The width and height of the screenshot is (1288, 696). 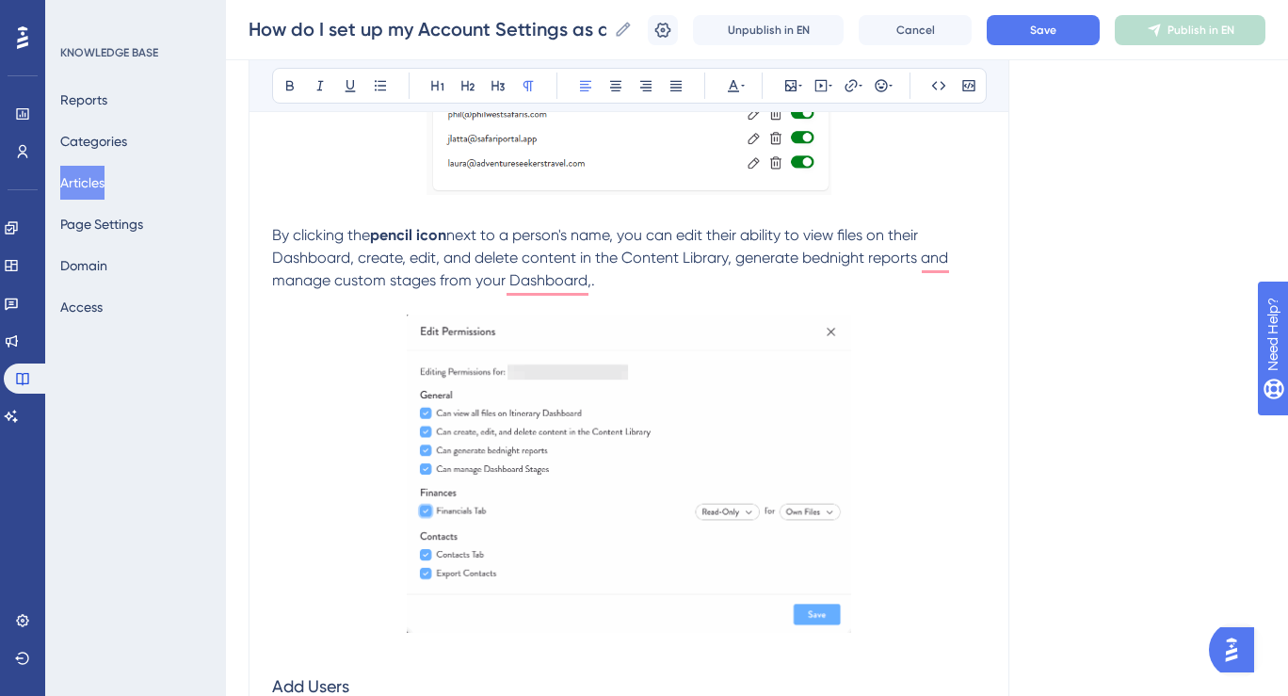 What do you see at coordinates (1043, 30) in the screenshot?
I see `button: Save` at bounding box center [1043, 30].